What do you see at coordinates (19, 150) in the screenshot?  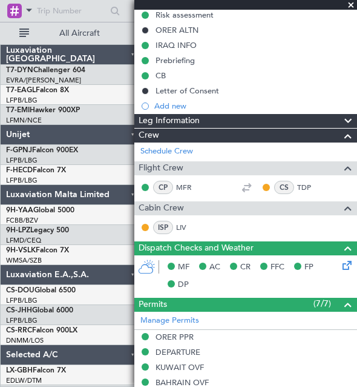 I see `span: F-GPNJ` at bounding box center [19, 150].